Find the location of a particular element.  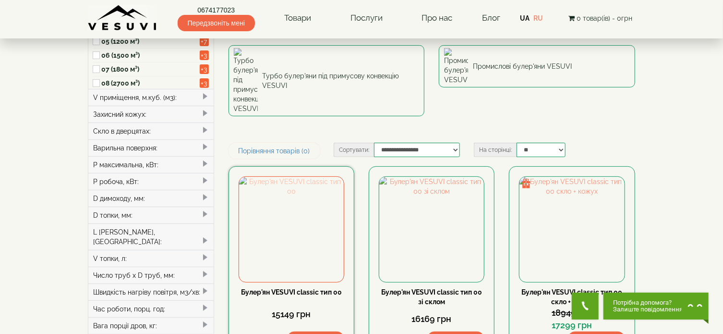

div: Число труб x D труб, мм: is located at coordinates (151, 275).